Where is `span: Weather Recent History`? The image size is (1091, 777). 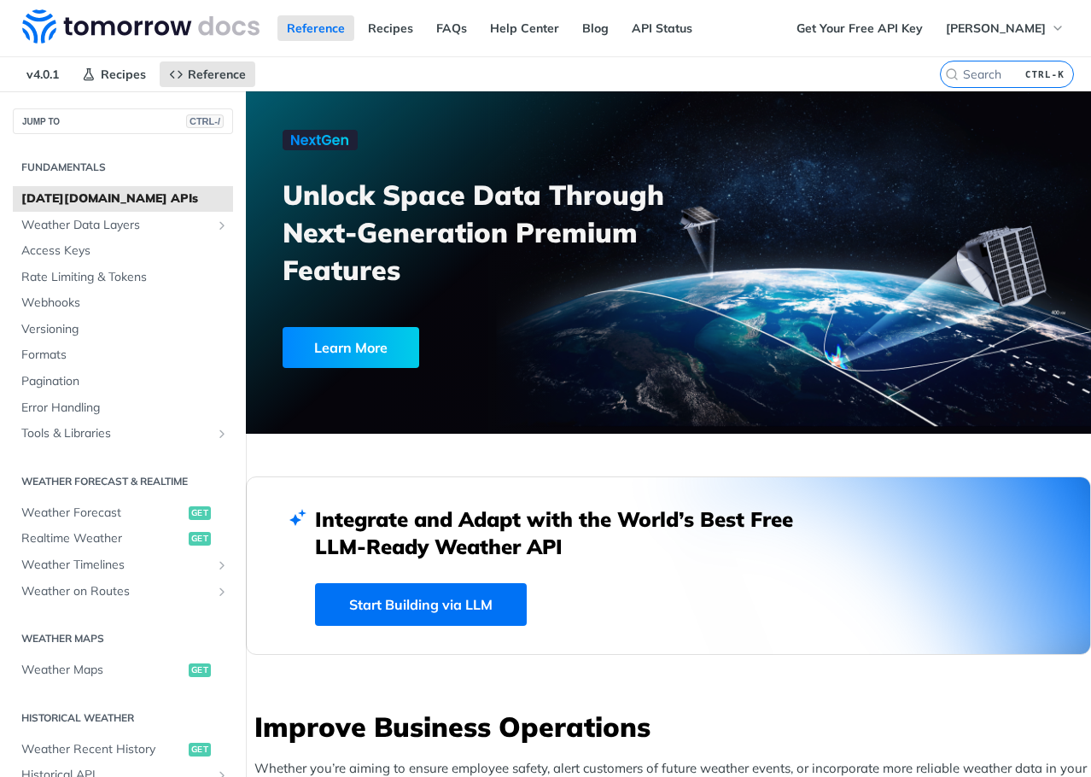
span: Weather Recent History is located at coordinates (102, 750).